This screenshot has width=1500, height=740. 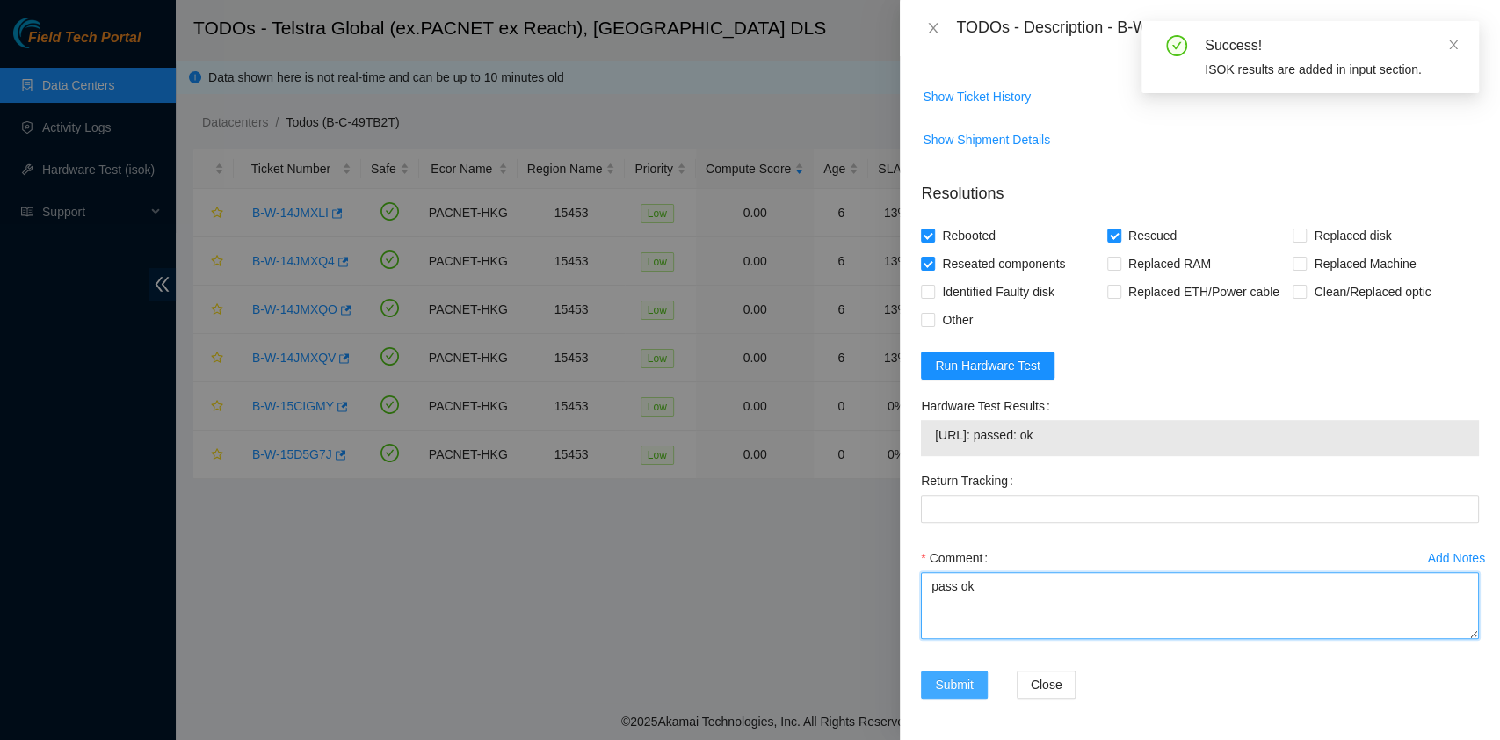 What do you see at coordinates (1456, 558) in the screenshot?
I see `button: Add Notes` at bounding box center [1456, 558].